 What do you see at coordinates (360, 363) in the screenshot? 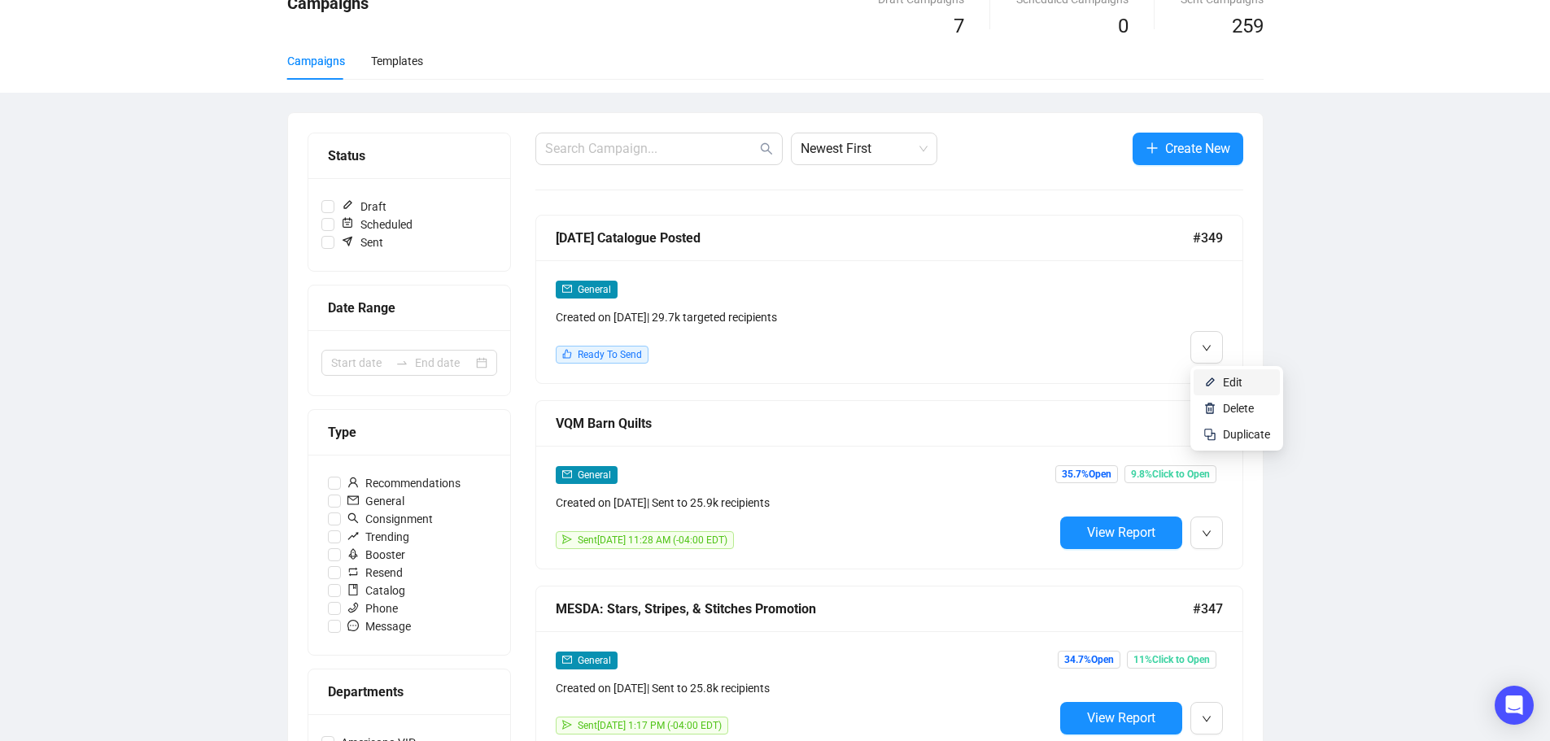
I see `input: Start date` at bounding box center [360, 363].